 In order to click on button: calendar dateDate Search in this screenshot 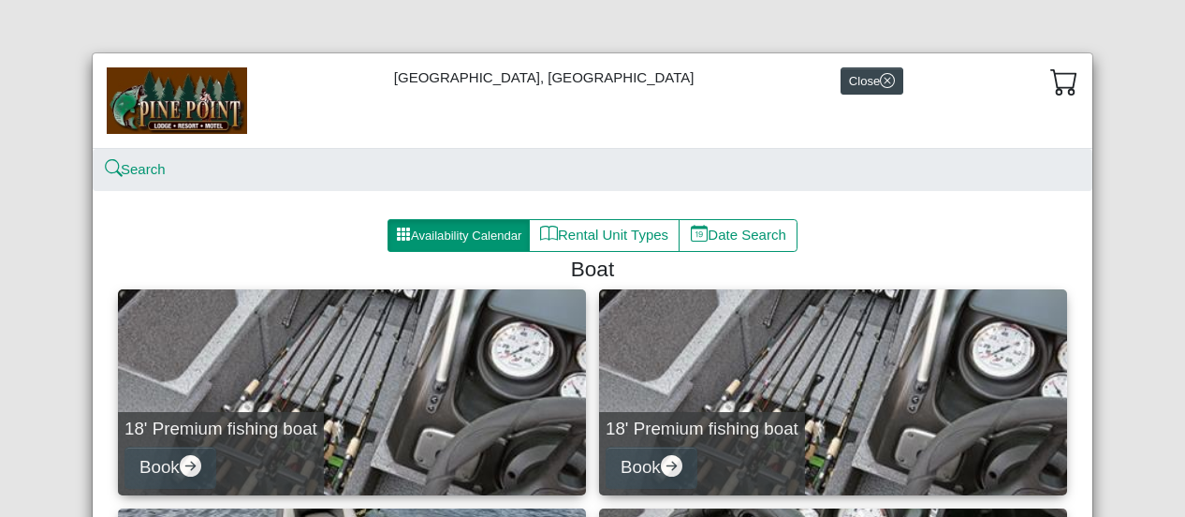, I will do `click(738, 236)`.